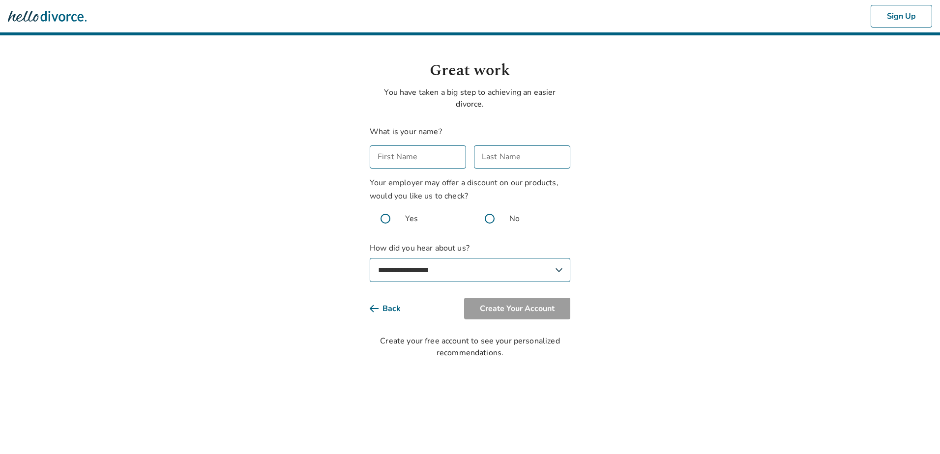 The image size is (940, 454). Describe the element at coordinates (411, 219) in the screenshot. I see `span: Yes` at that location.